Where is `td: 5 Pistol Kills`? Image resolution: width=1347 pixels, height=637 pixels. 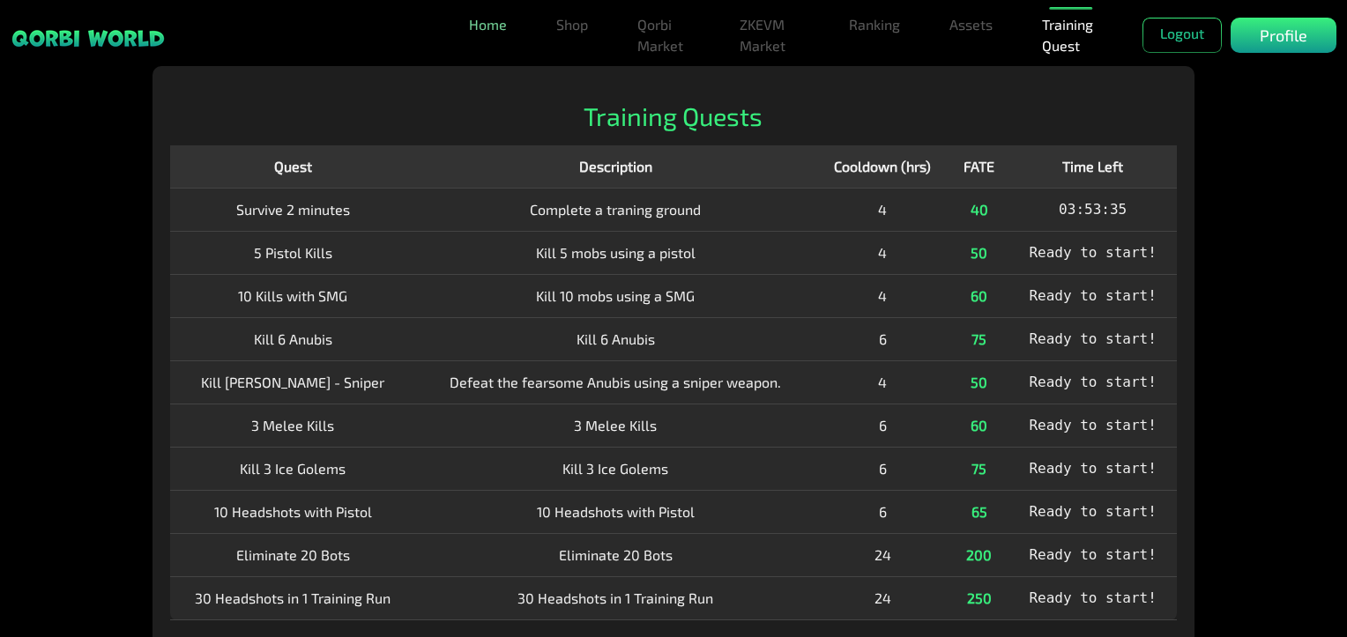
td: 5 Pistol Kills is located at coordinates (293, 252).